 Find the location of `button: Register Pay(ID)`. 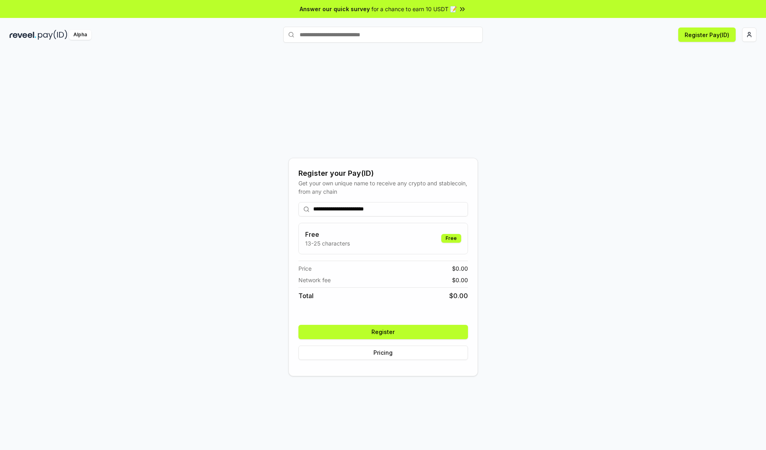

button: Register Pay(ID) is located at coordinates (707, 35).